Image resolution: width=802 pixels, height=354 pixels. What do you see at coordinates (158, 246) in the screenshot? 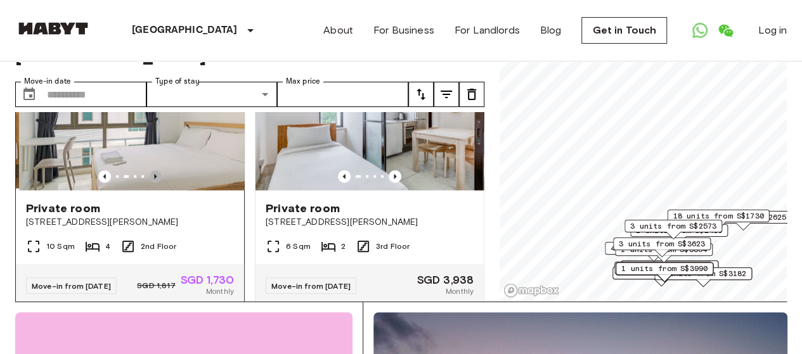
I see `span: 2nd Floor` at bounding box center [158, 246].